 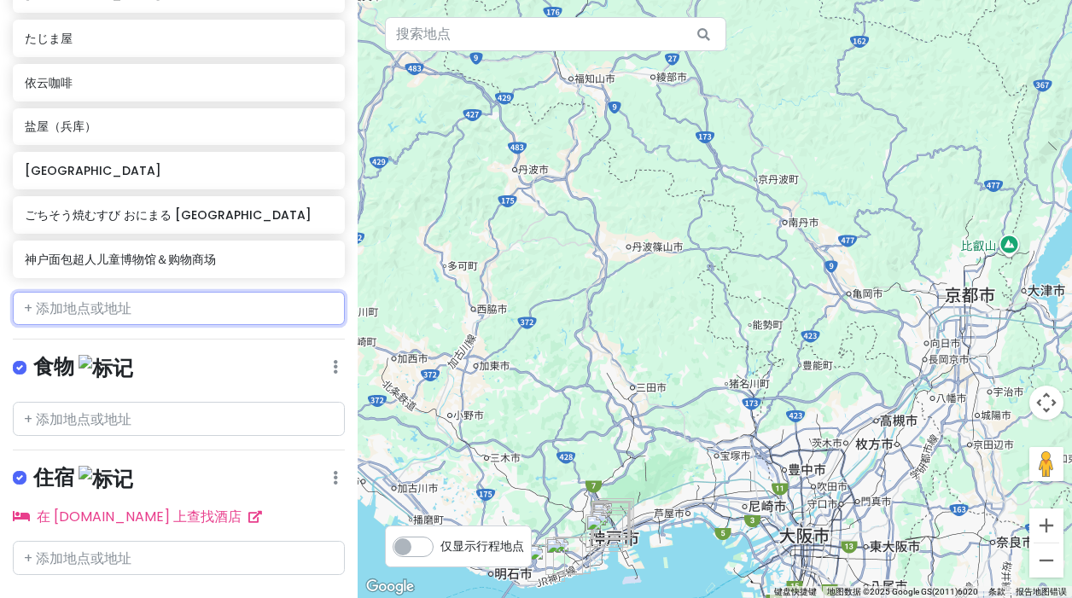 What do you see at coordinates (1046, 403) in the screenshot?
I see `button: 地图镜头控件` at bounding box center [1046, 403].